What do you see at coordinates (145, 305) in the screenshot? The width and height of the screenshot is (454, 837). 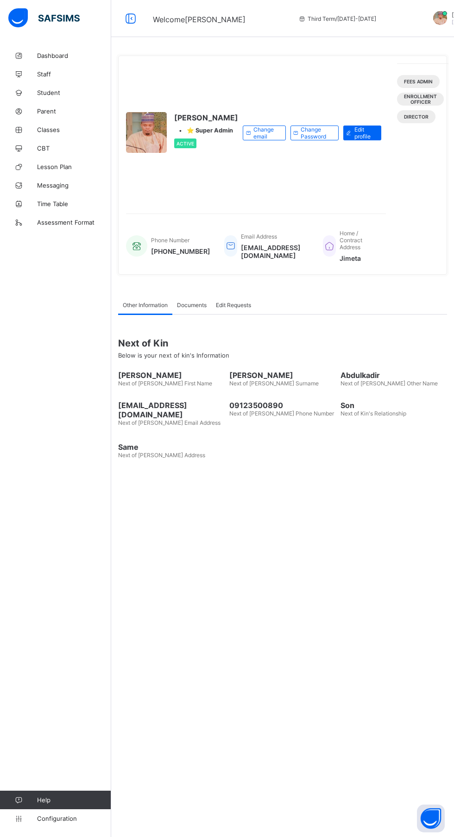 I see `span: Other Information` at bounding box center [145, 305].